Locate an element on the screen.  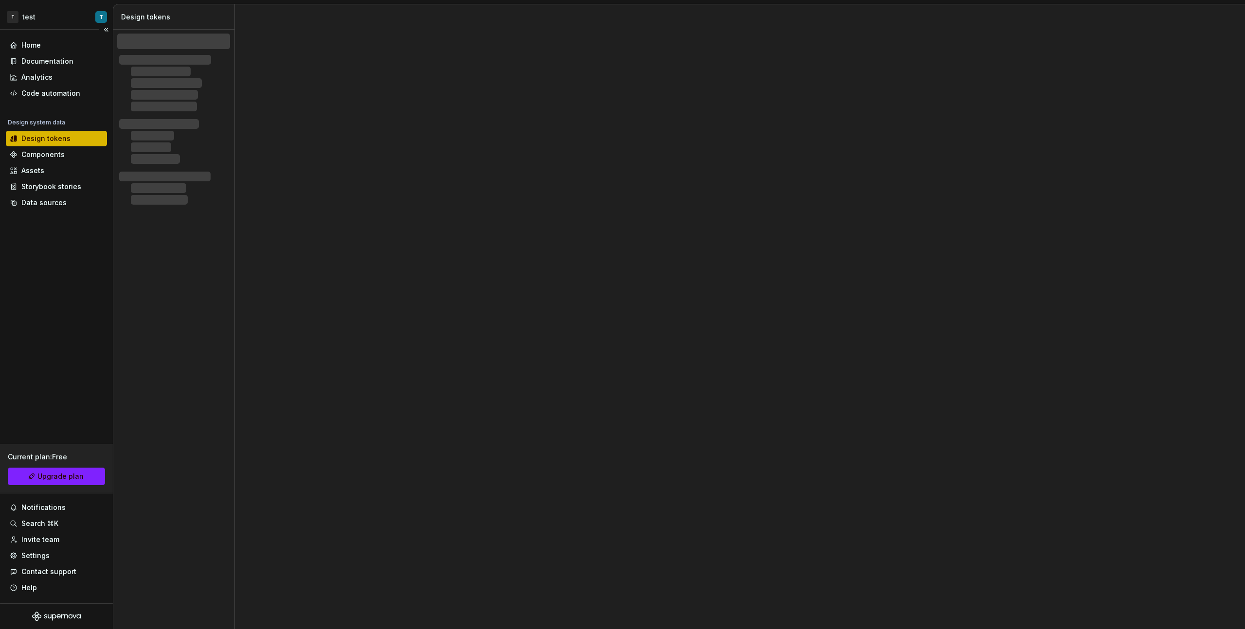
a: Design tokens is located at coordinates (56, 139).